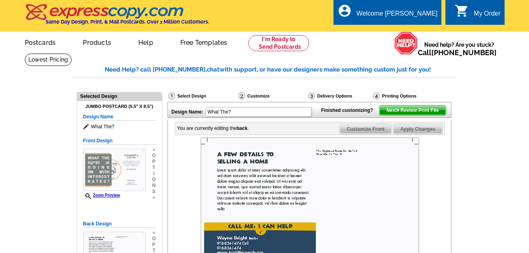  What do you see at coordinates (120, 141) in the screenshot?
I see `h5: Front Design` at bounding box center [120, 141].